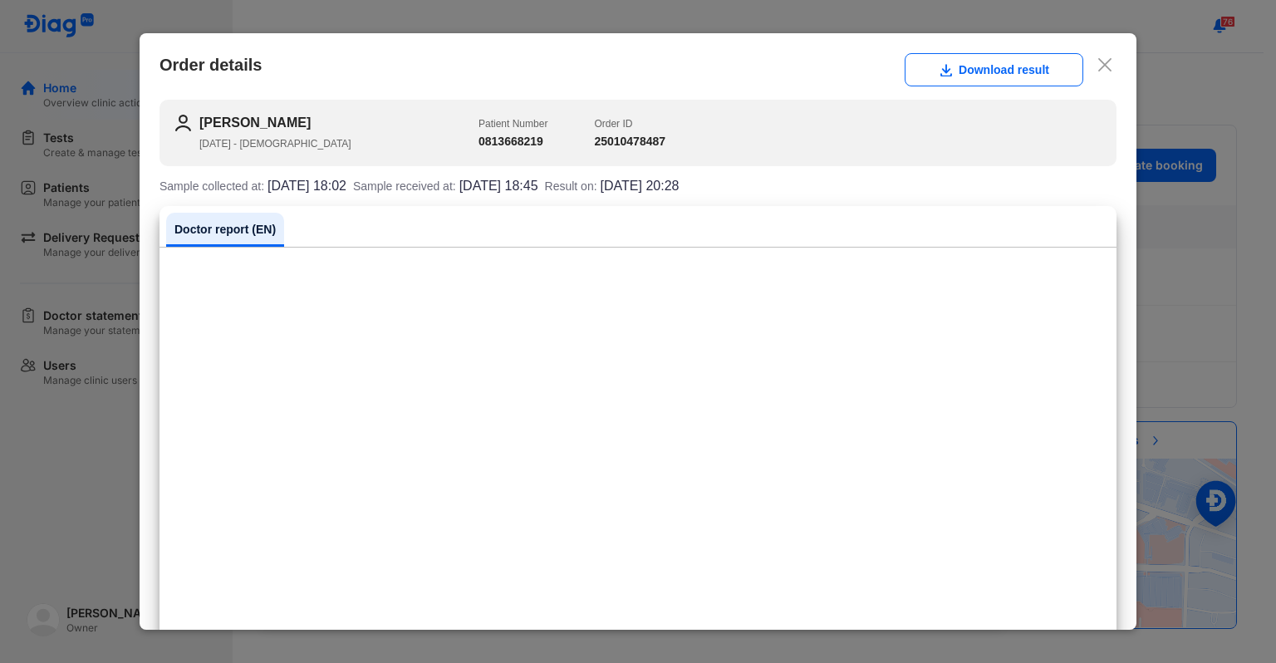 This screenshot has width=1276, height=663. I want to click on div: Result on:, so click(612, 186).